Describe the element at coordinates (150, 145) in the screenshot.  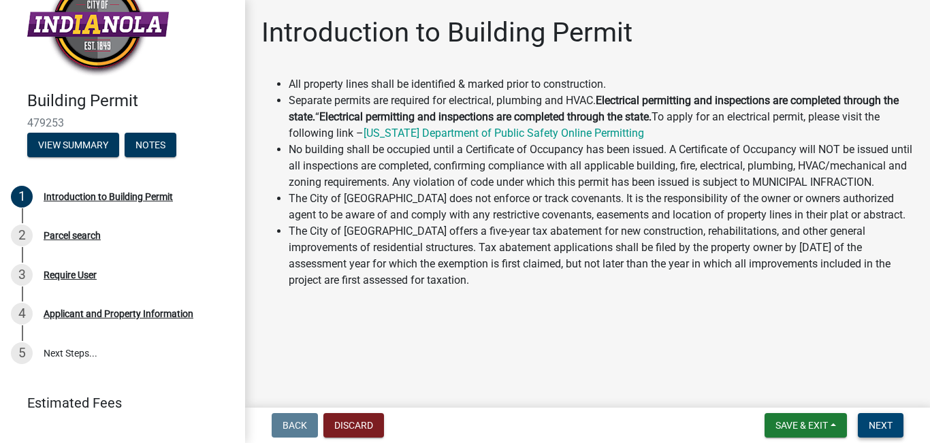
I see `button: Notes` at that location.